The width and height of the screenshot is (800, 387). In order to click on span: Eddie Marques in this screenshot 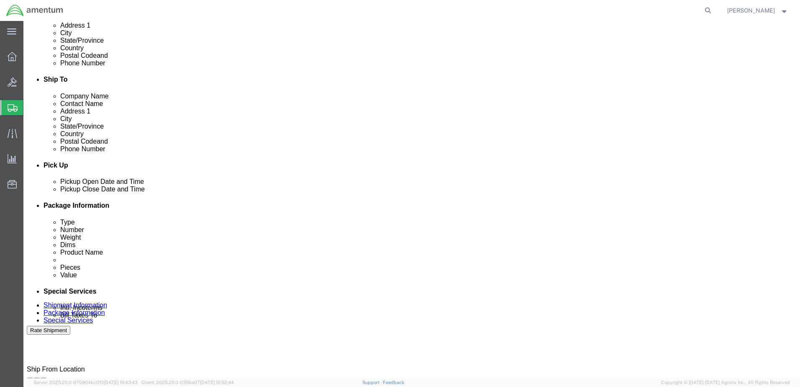, I will do `click(751, 10)`.